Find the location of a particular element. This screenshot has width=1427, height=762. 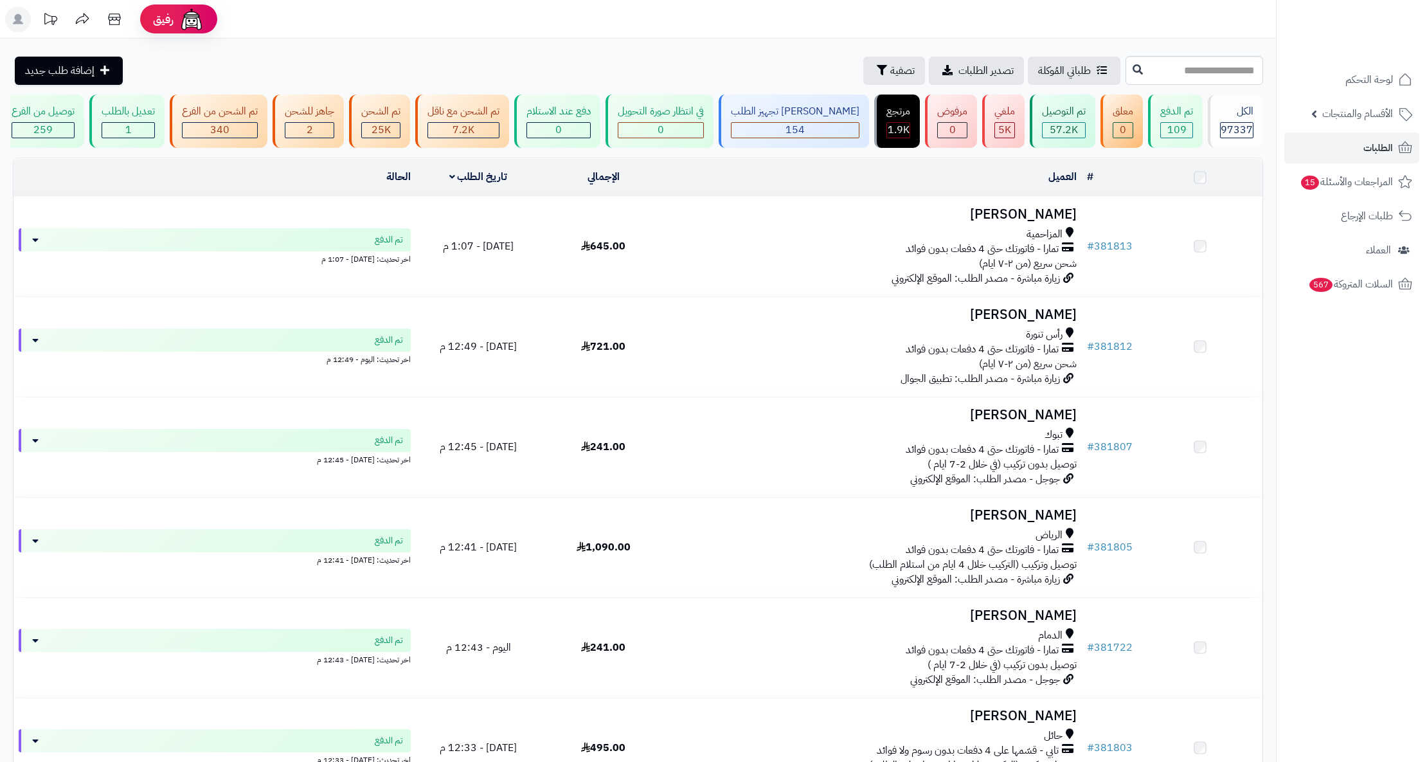

a: #381803 is located at coordinates (1109, 748).